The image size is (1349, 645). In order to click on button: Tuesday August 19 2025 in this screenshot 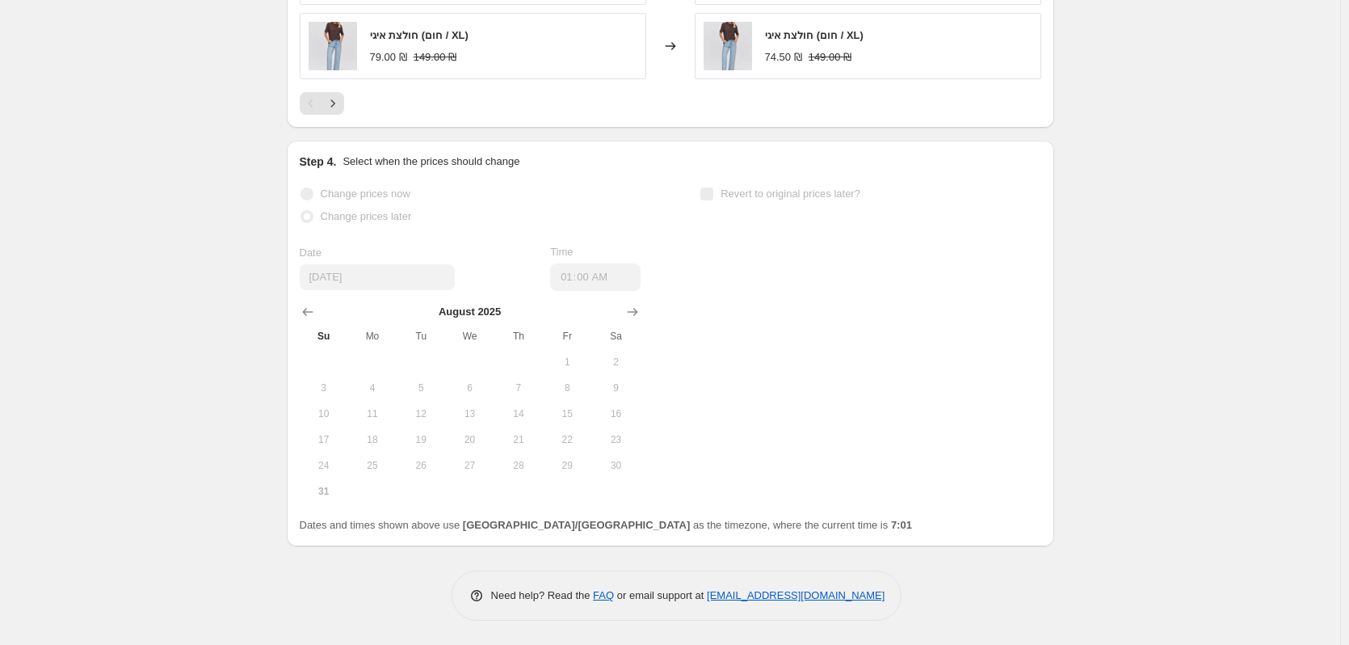, I will do `click(421, 440)`.